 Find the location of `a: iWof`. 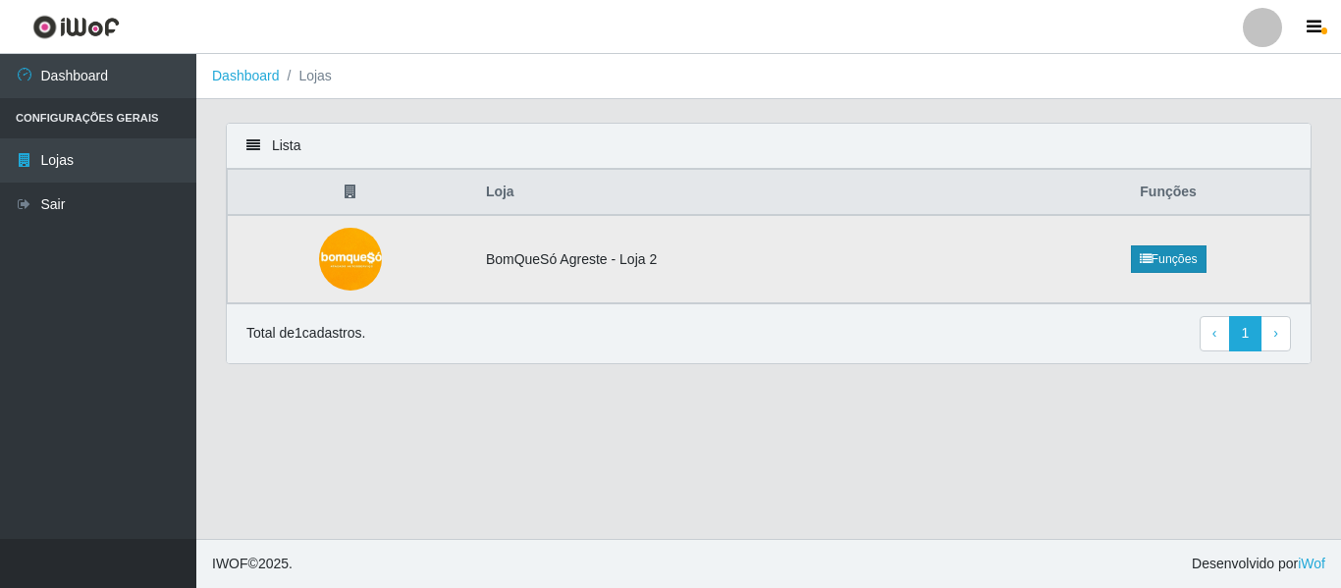

a: iWof is located at coordinates (1311, 563).